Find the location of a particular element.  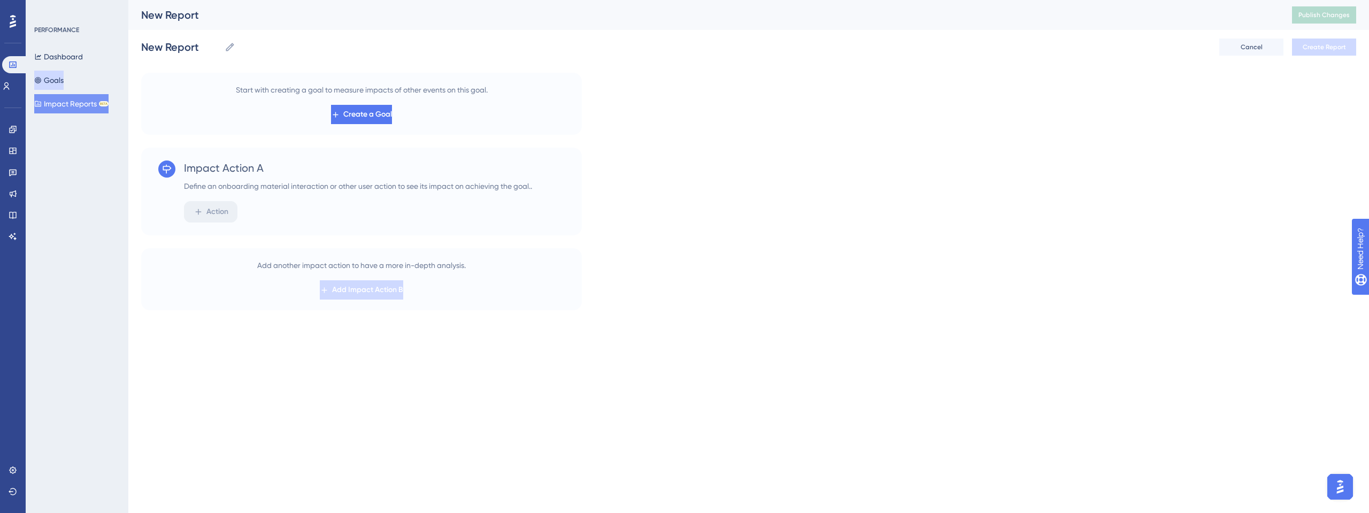

div: Add another impact action to have a more in-depth analysis. is located at coordinates (361, 265).